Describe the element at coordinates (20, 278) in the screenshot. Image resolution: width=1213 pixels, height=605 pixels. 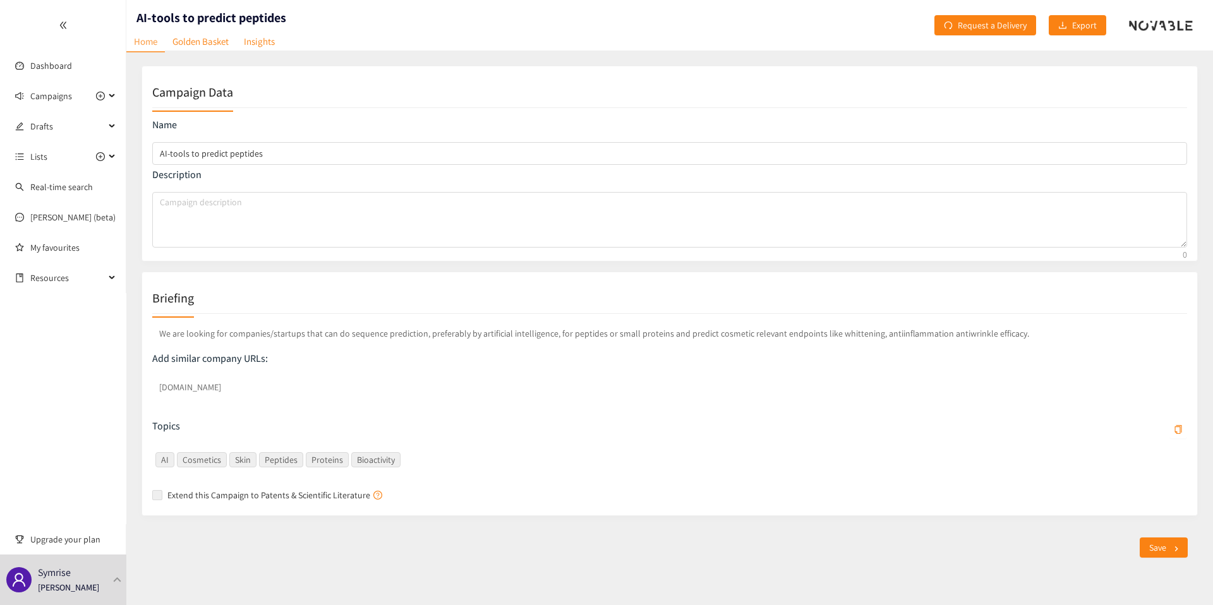
I see `span: book` at that location.